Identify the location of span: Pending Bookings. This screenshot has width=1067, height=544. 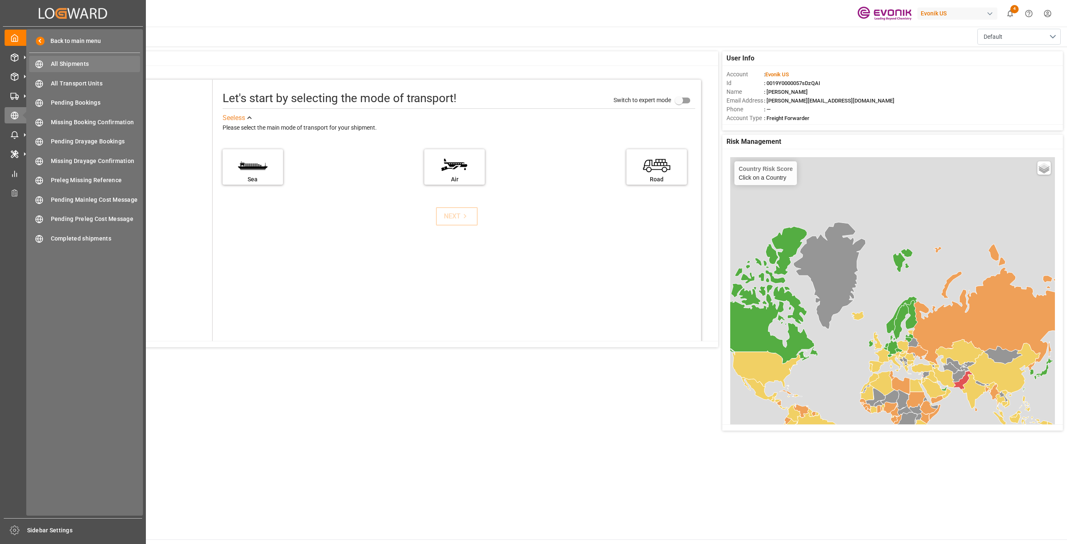
(95, 103).